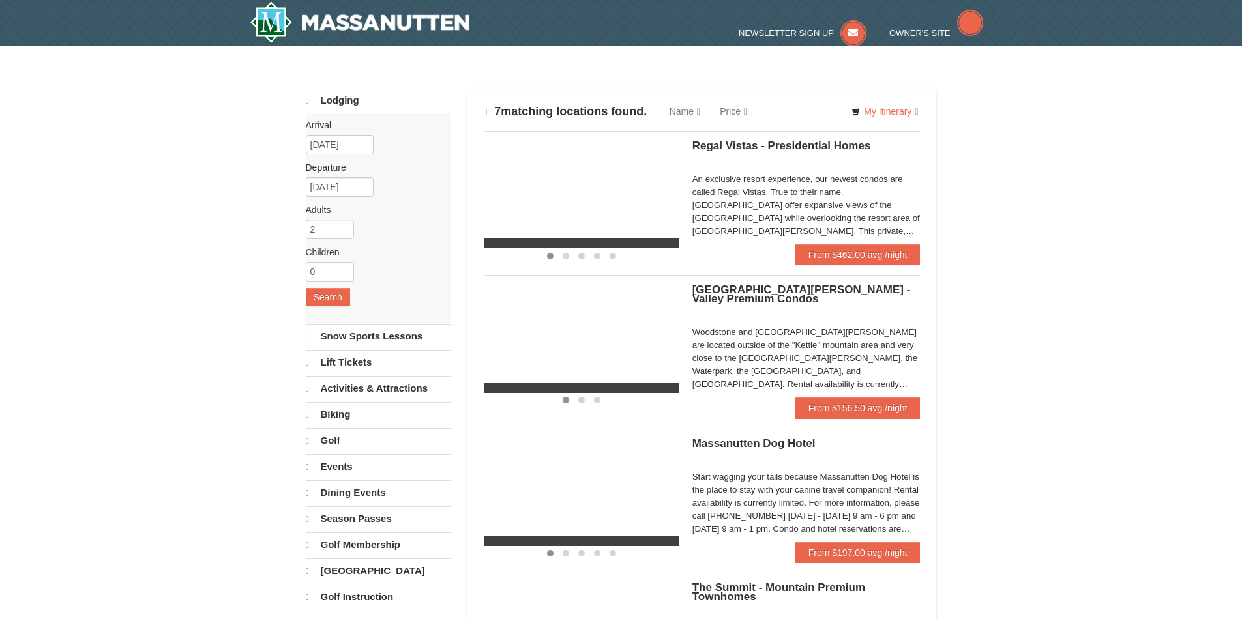 The image size is (1242, 621). What do you see at coordinates (807, 503) in the screenshot?
I see `div: Start wagging your tails because Massanutten Dog Hotel is the place to stay with your canine trav...` at bounding box center [807, 503].